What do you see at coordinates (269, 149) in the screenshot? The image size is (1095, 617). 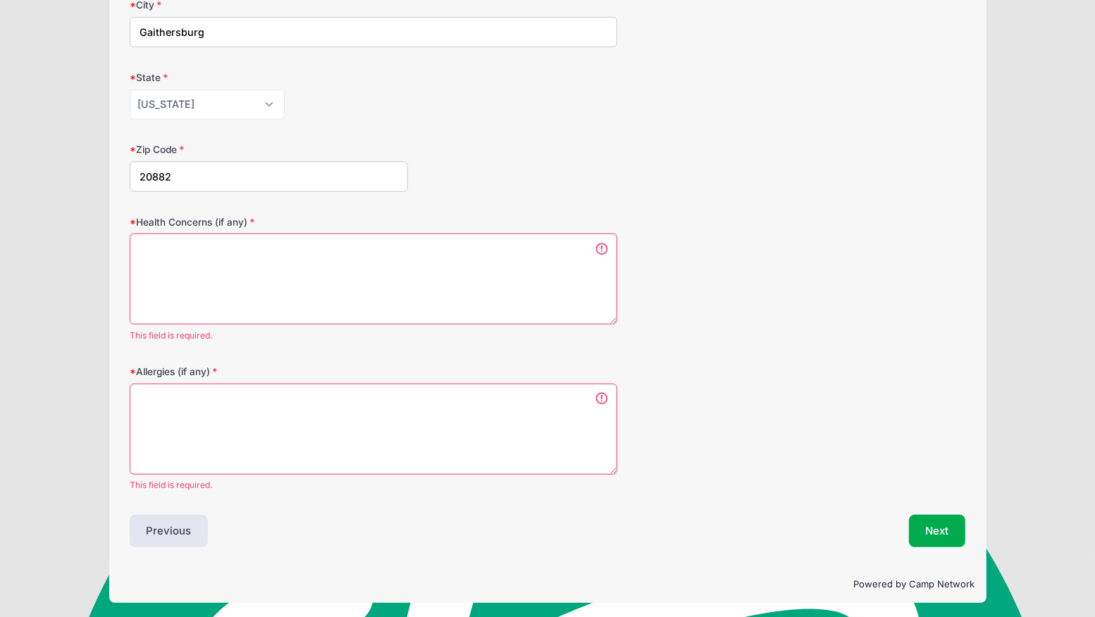 I see `label: Zip Code` at bounding box center [269, 149].